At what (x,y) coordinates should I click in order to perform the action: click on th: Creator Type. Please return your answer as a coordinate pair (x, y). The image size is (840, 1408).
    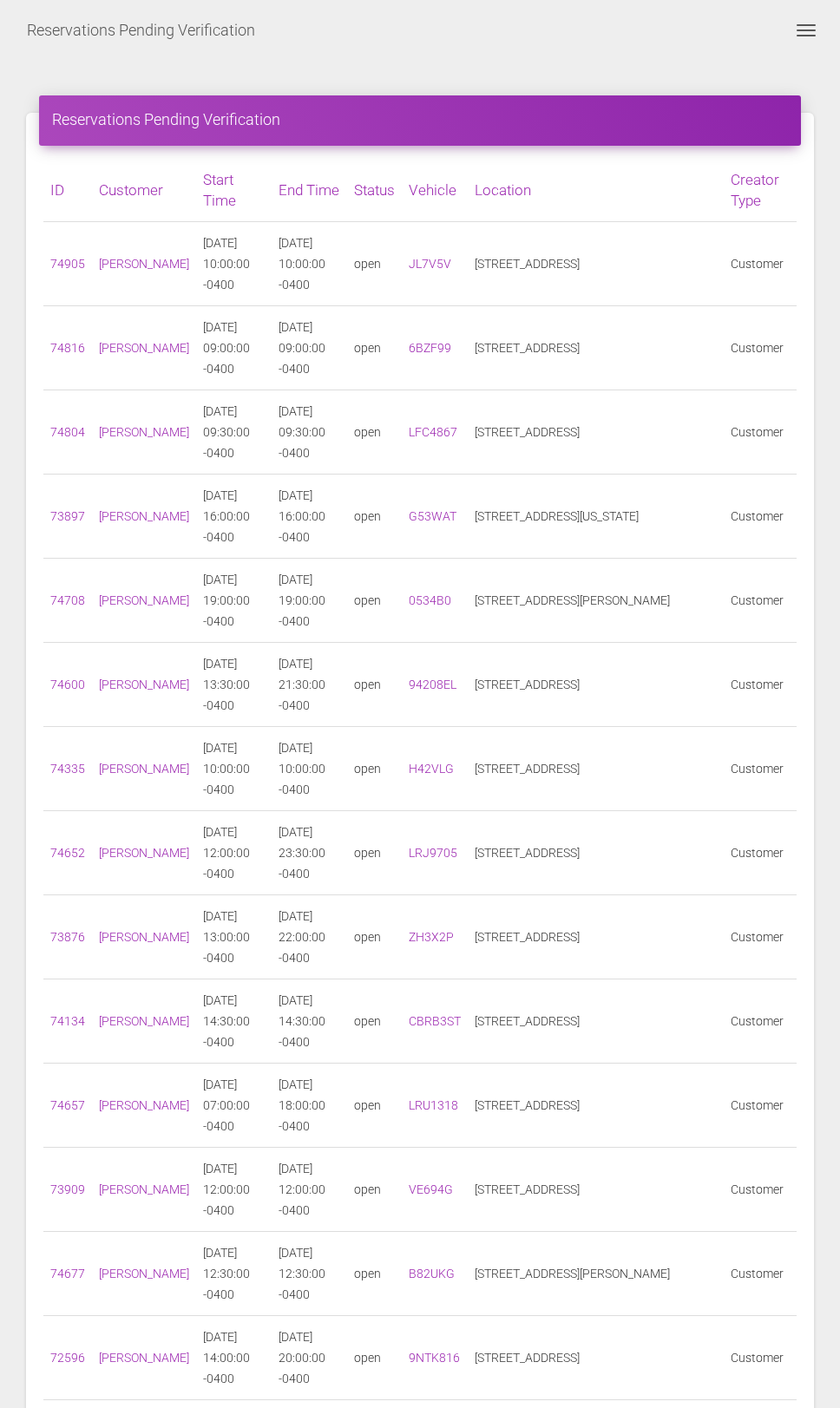
    Looking at the image, I should click on (760, 190).